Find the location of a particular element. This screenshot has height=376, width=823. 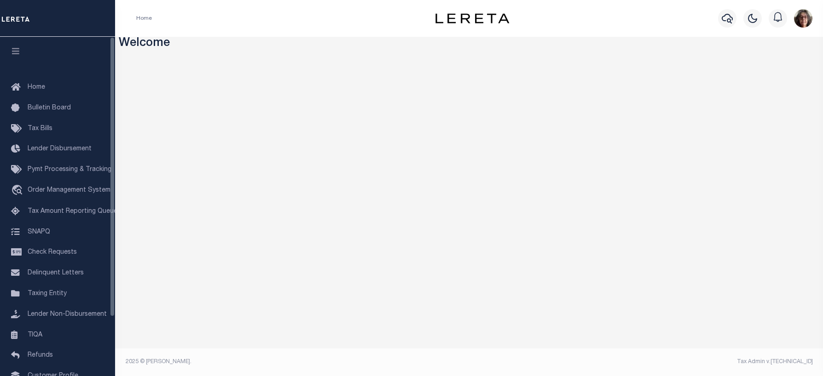

span: Pymt Processing & Tracking is located at coordinates (69, 170).